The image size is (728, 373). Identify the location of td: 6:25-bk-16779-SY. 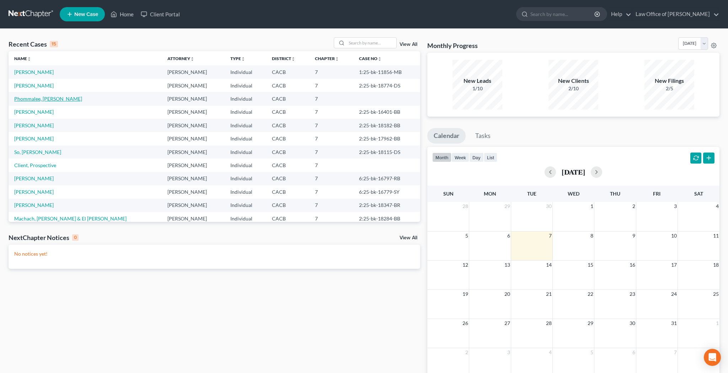
(387, 192).